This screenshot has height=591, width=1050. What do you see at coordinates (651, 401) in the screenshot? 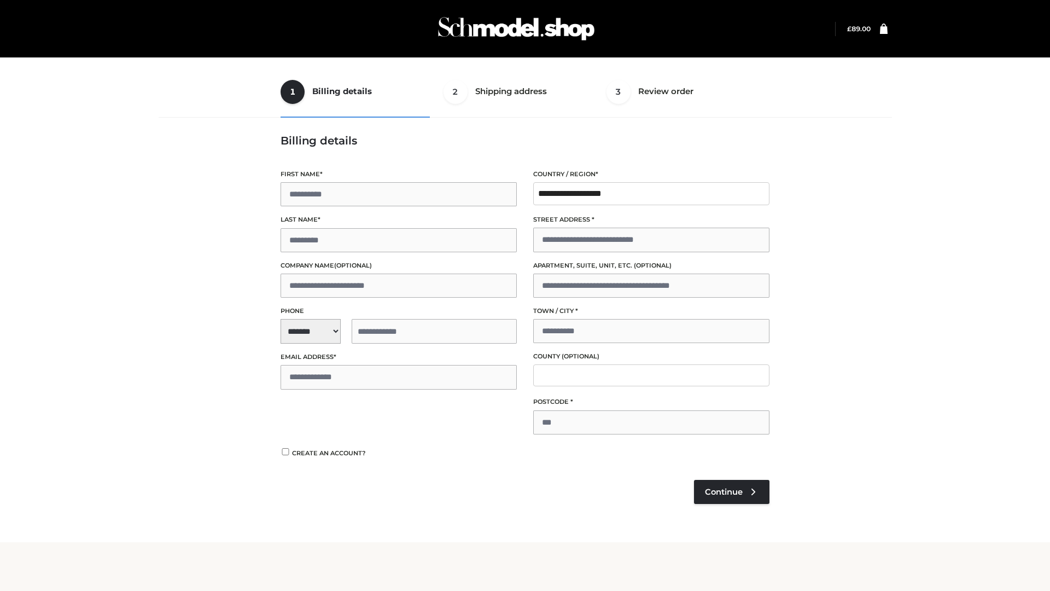
I see `label: Postcode` at bounding box center [651, 401].